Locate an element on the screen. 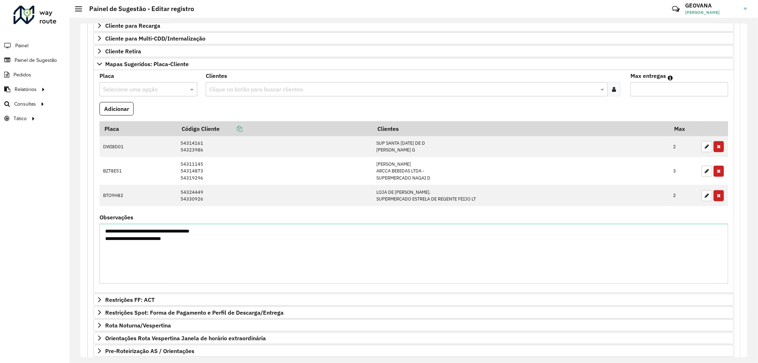 This screenshot has width=758, height=363. a: Mapas Sugeridos: Placa-Cliente is located at coordinates (414, 64).